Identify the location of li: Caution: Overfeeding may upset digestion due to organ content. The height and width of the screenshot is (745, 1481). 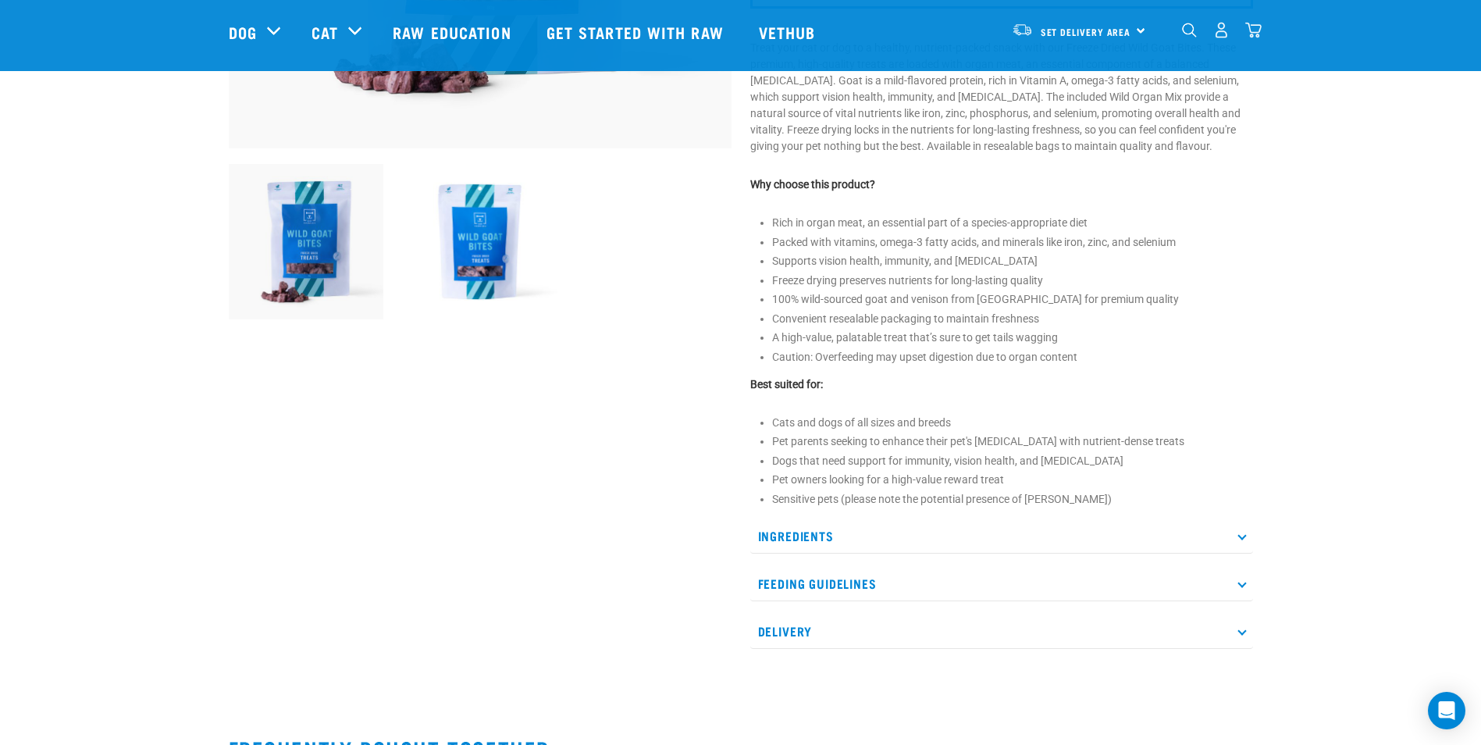
(1013, 357).